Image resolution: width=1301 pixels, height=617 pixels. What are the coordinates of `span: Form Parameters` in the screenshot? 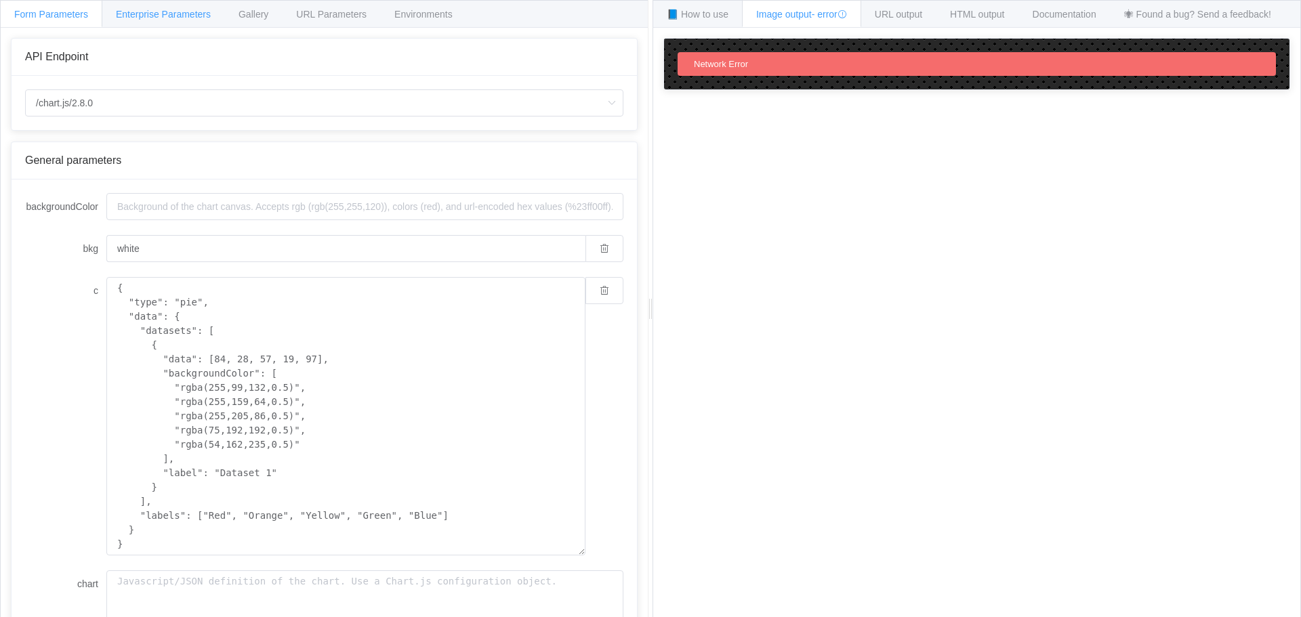 It's located at (51, 14).